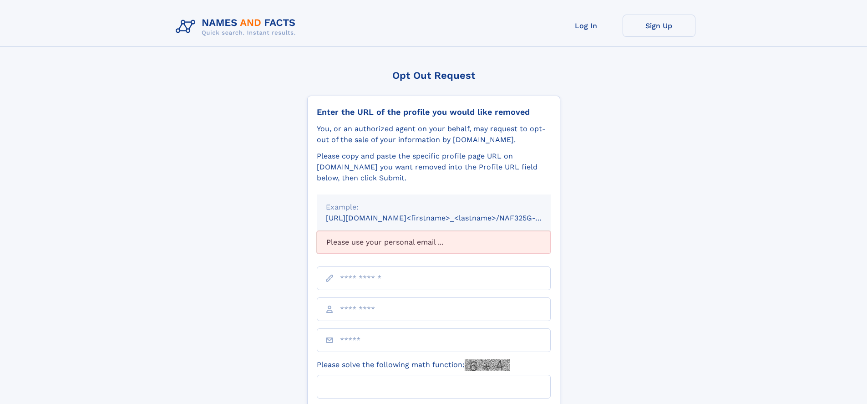 Image resolution: width=867 pixels, height=404 pixels. Describe the element at coordinates (434, 75) in the screenshot. I see `div: Opt Out Request` at that location.